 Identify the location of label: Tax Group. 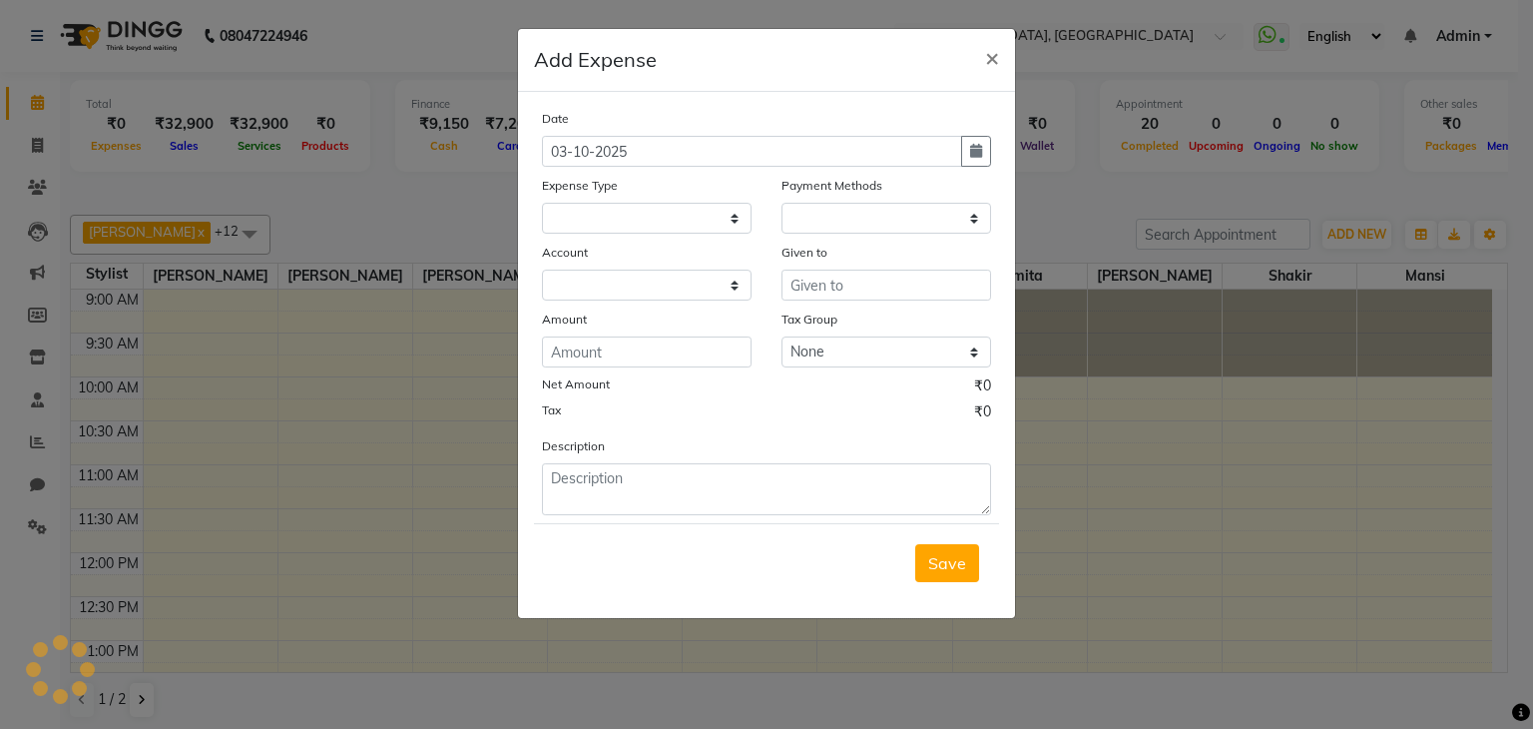
(809, 319).